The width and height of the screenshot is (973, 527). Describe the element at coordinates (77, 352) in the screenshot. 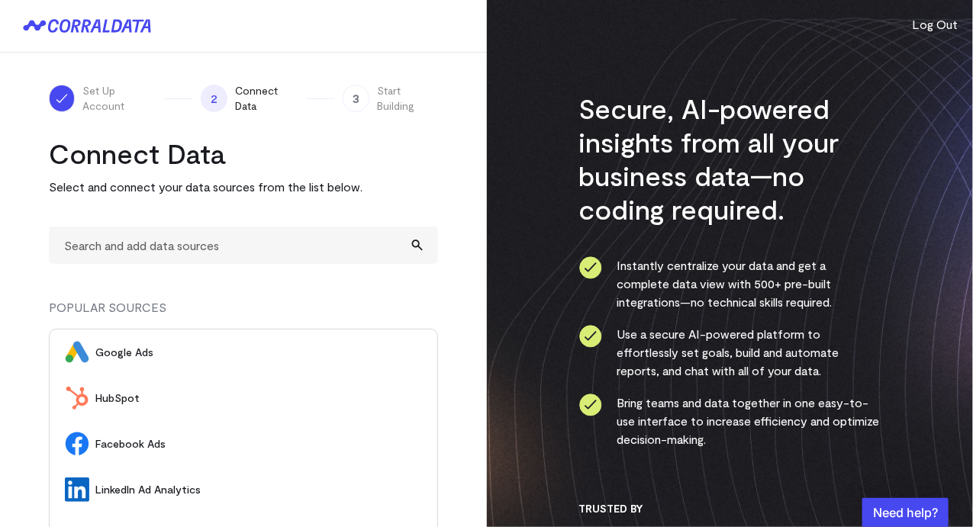

I see `img: Google Ads` at that location.